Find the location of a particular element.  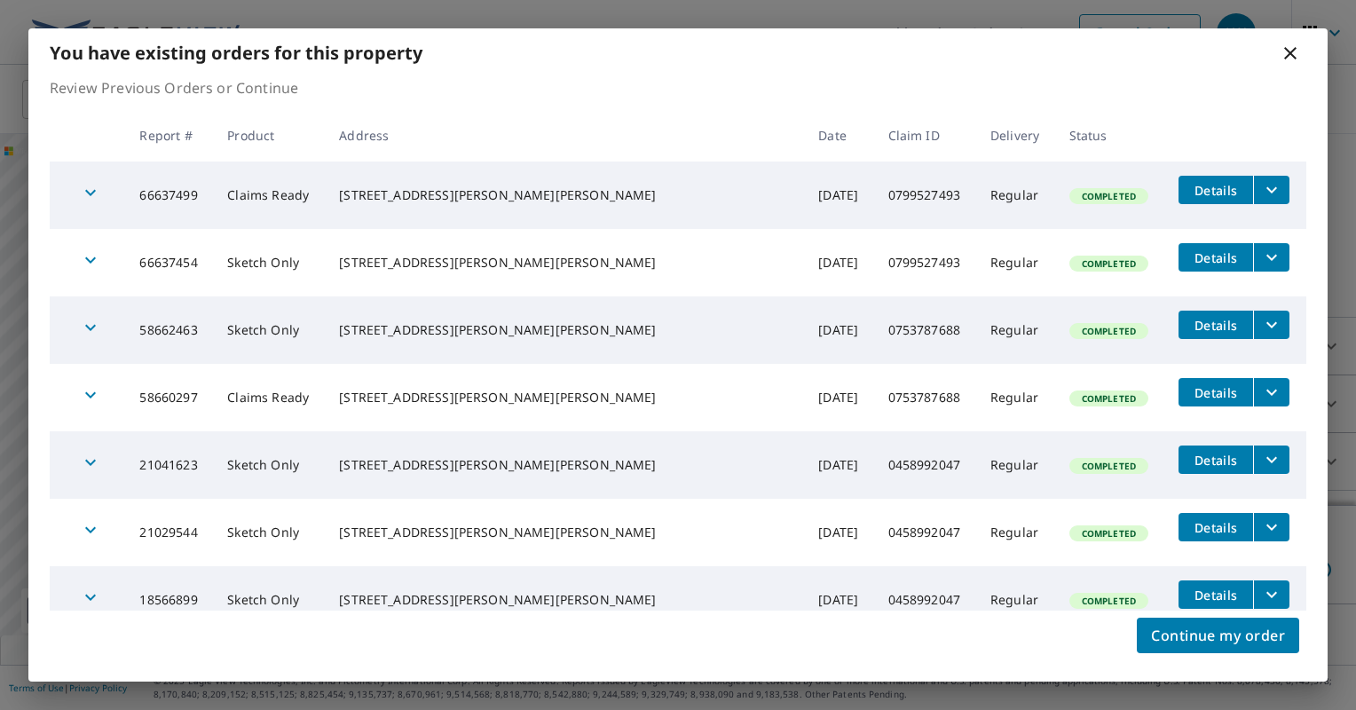

button: filesDropdownBtn-21041623 is located at coordinates (1271, 460).